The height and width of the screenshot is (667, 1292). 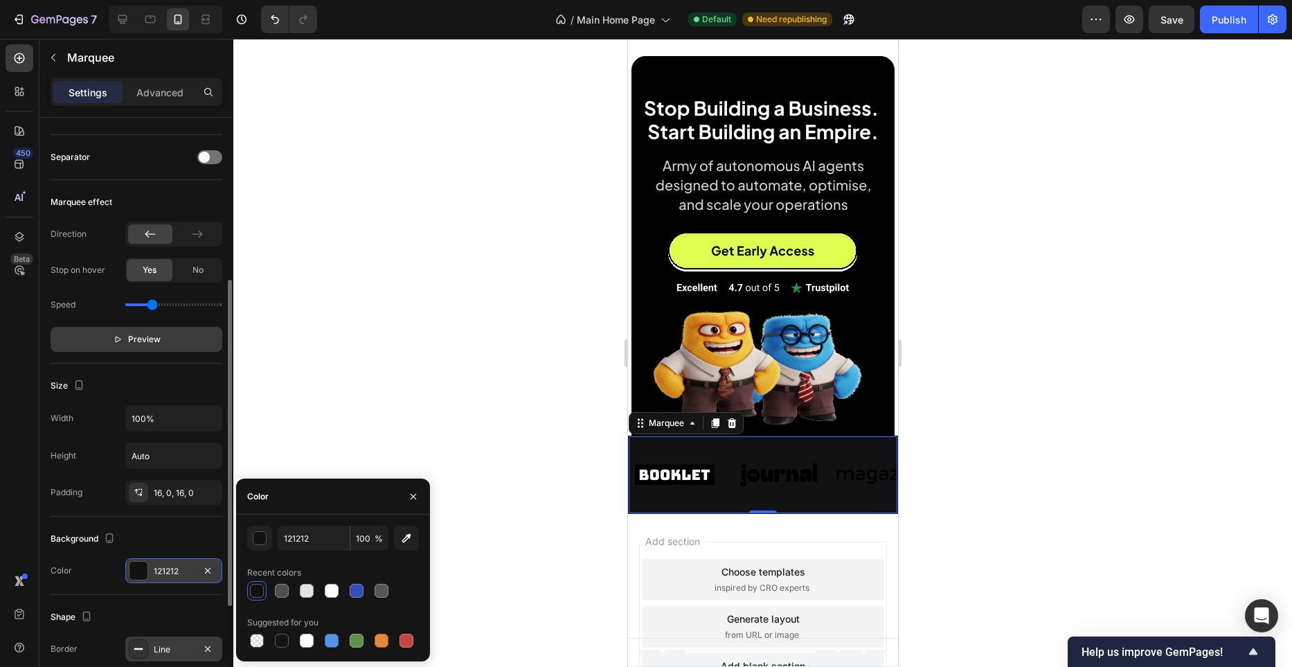 I want to click on p: Marquee, so click(x=142, y=57).